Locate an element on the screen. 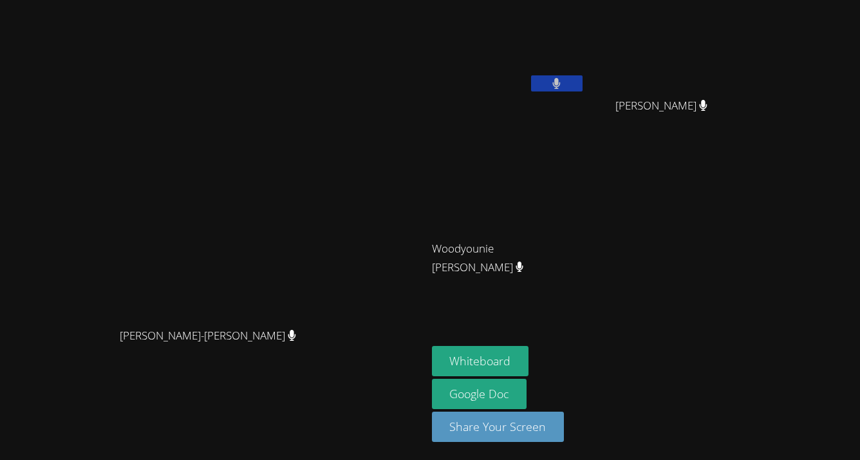  button: Share Your Screen is located at coordinates (498, 426).